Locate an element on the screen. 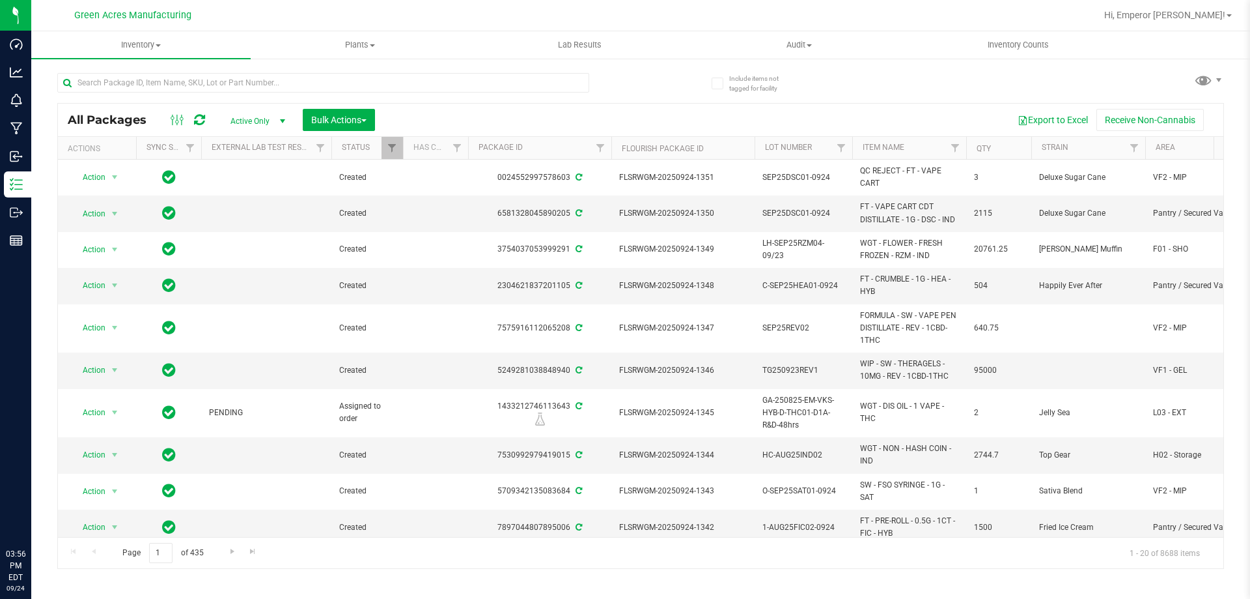 This screenshot has height=599, width=1250. span: Audit is located at coordinates (799, 45).